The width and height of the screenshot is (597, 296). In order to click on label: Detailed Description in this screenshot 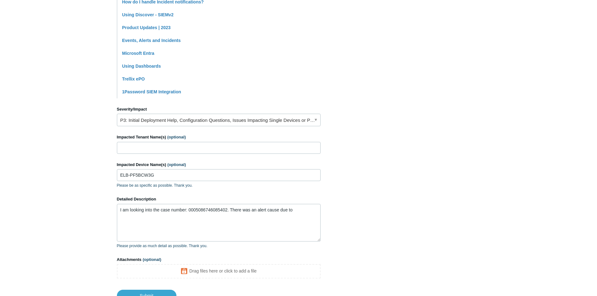, I will do `click(219, 199)`.